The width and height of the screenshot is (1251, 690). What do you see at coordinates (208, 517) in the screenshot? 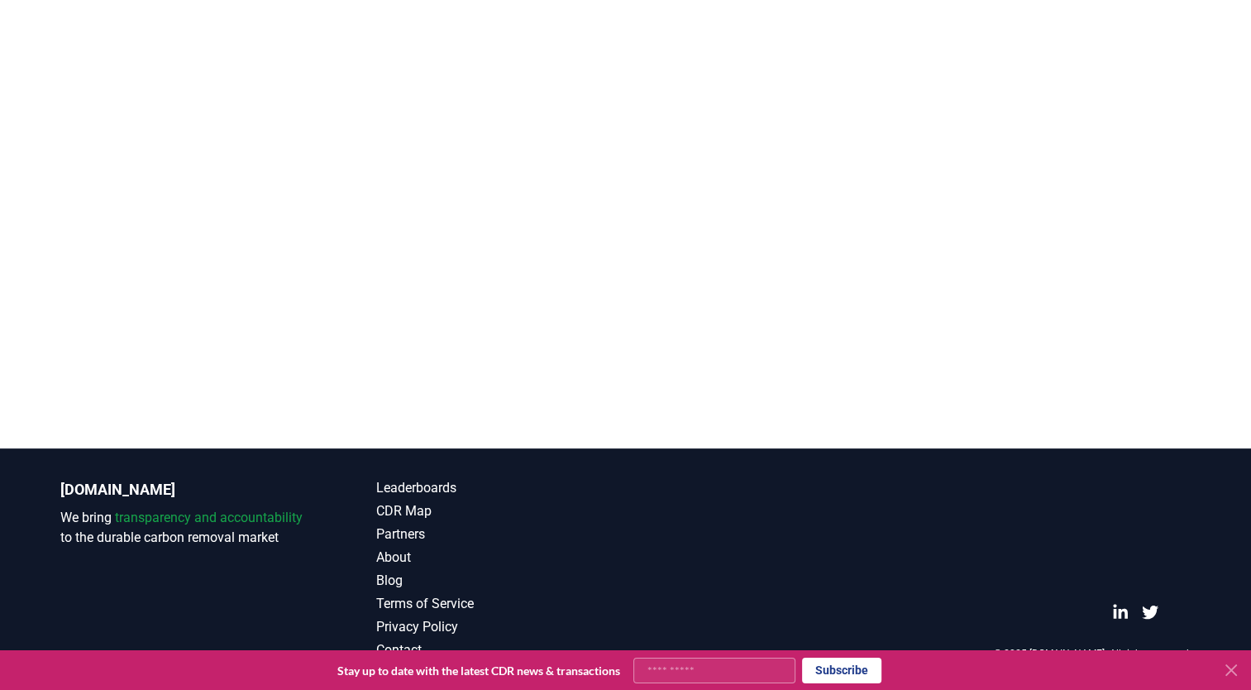
I see `span: transparency and accountability` at bounding box center [208, 517].